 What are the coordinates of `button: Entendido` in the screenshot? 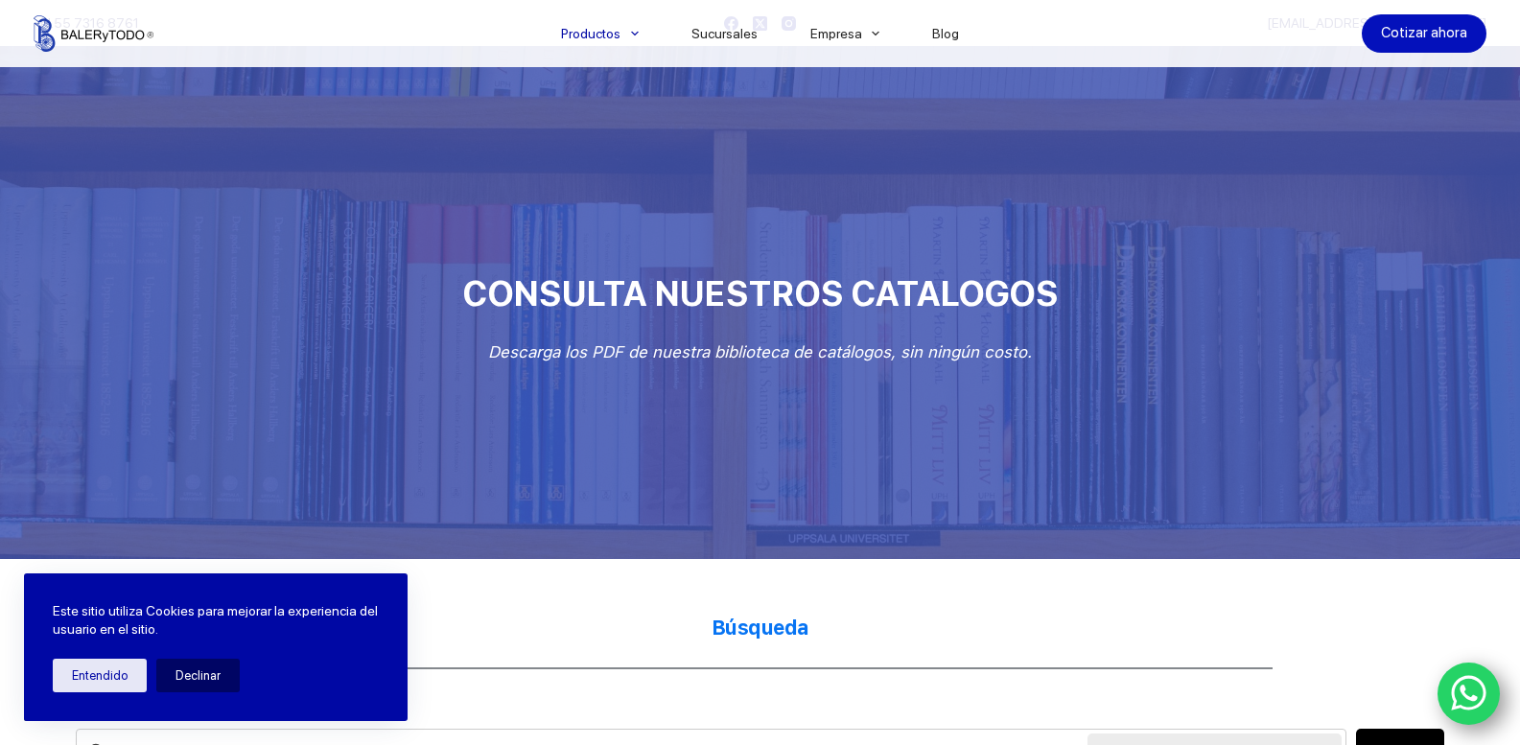 It's located at (100, 675).